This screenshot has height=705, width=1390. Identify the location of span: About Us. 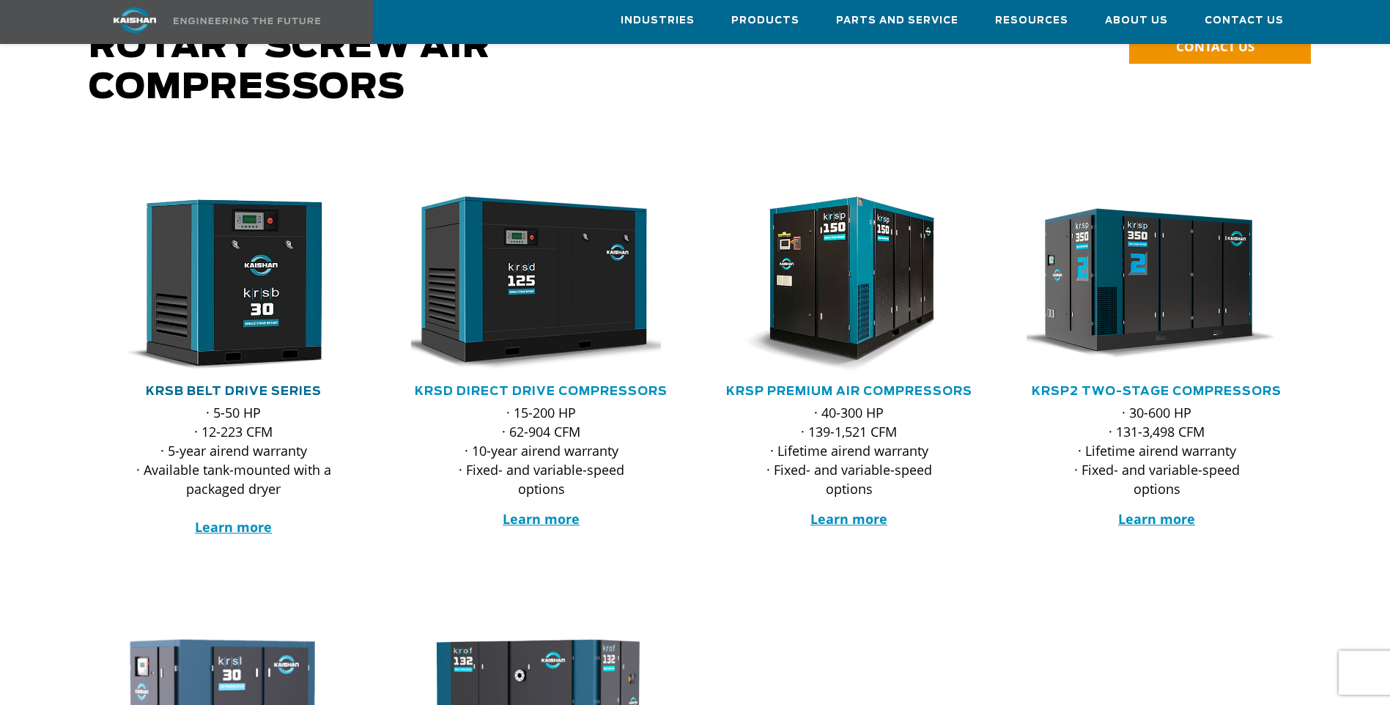
(1137, 21).